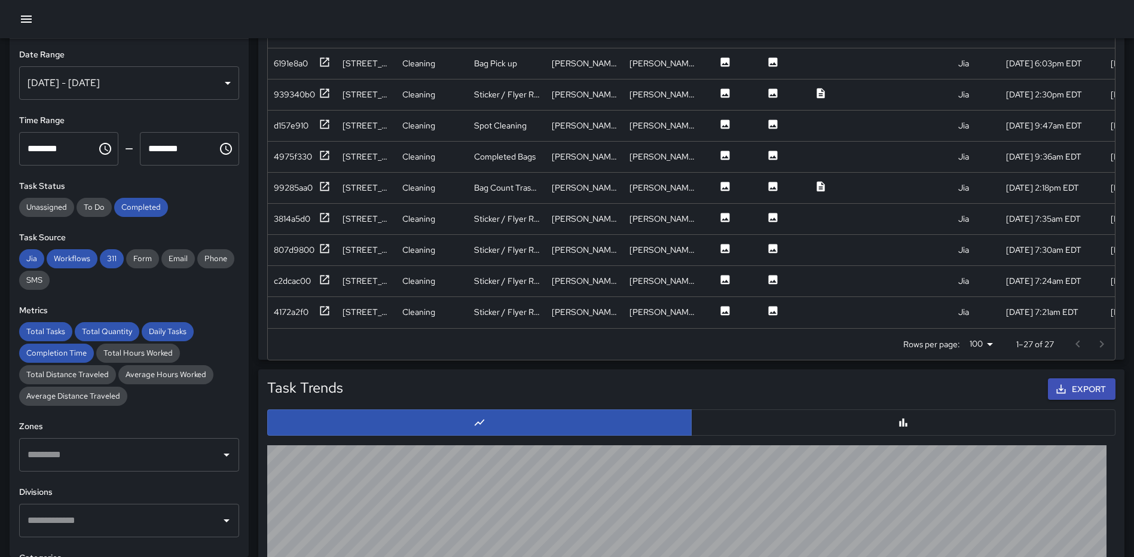  Describe the element at coordinates (293, 157) in the screenshot. I see `div: 4975f330` at that location.